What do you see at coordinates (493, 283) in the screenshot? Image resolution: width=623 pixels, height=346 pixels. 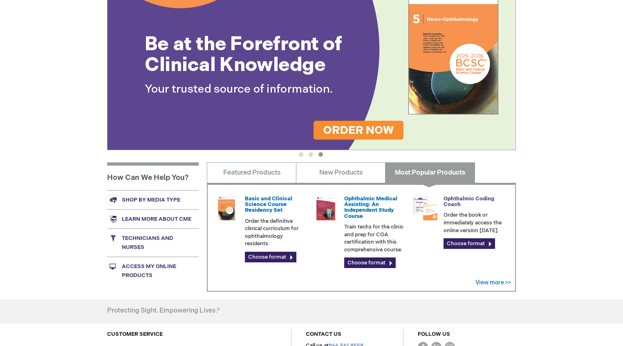 I see `a: View more >>` at bounding box center [493, 283].